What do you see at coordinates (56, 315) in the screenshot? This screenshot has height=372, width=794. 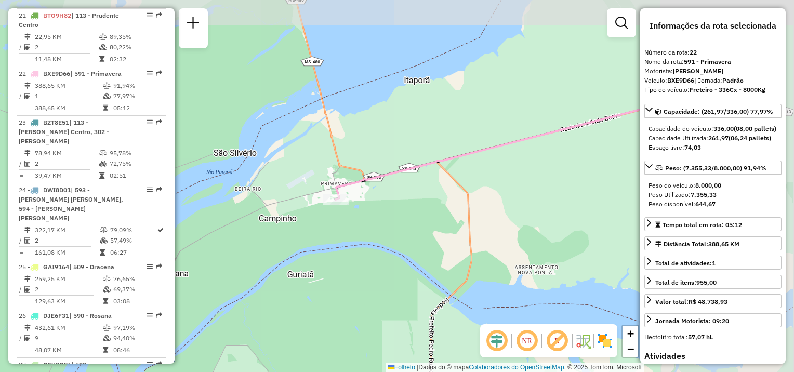 I see `span: DJE6F31` at bounding box center [56, 315].